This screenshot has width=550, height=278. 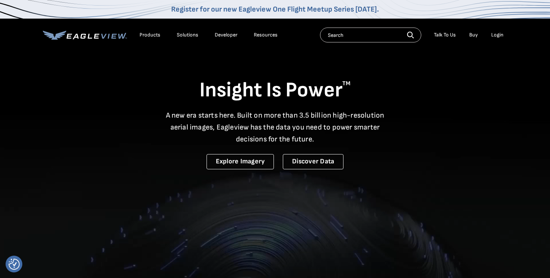 What do you see at coordinates (497, 35) in the screenshot?
I see `div: Login` at bounding box center [497, 35].